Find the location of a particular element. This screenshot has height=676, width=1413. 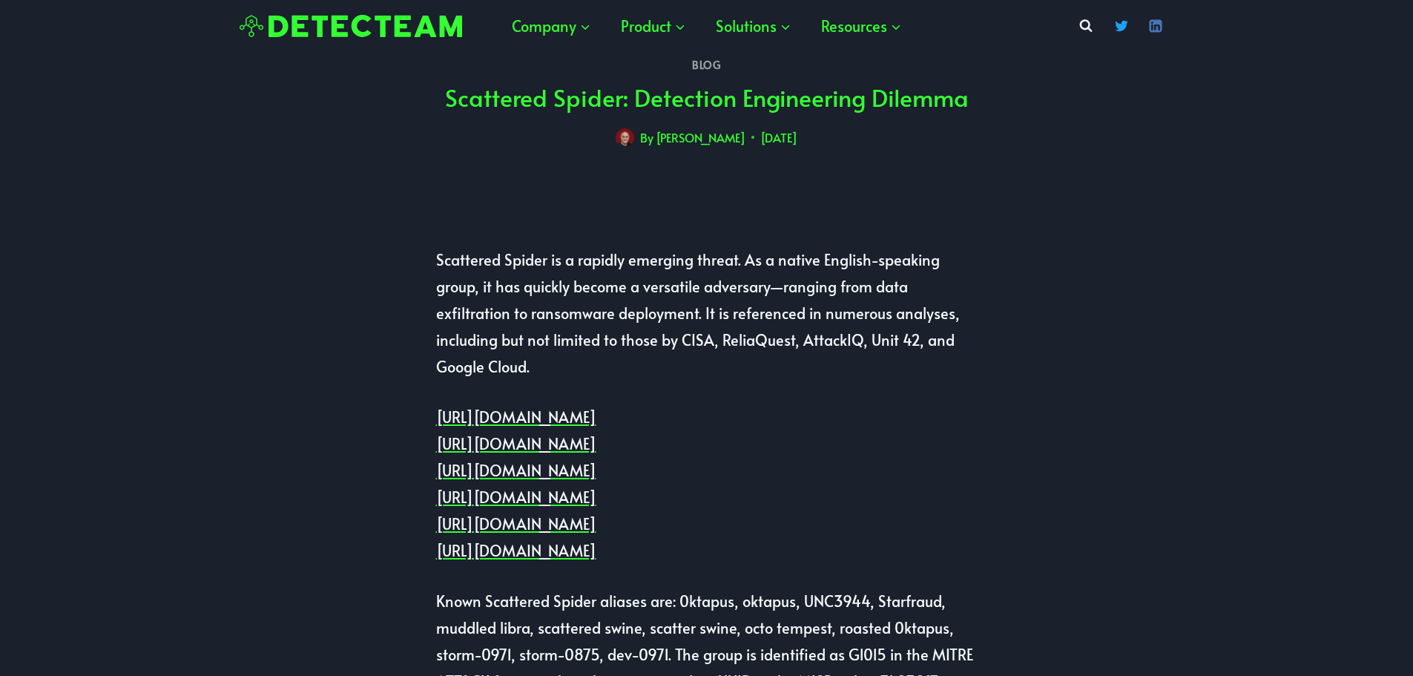

a: Author image is located at coordinates (624, 137).